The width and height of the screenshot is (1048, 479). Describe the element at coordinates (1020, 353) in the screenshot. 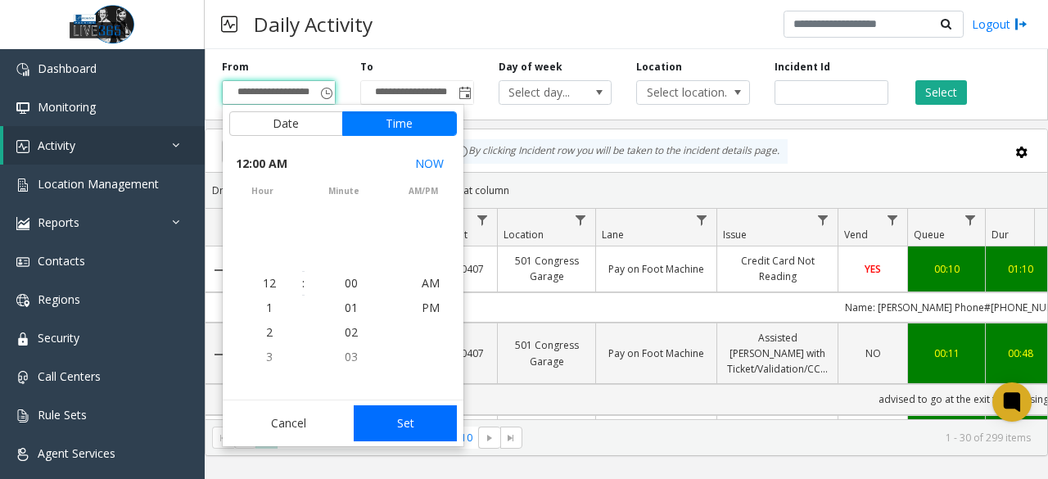

I see `div: 00:48` at that location.